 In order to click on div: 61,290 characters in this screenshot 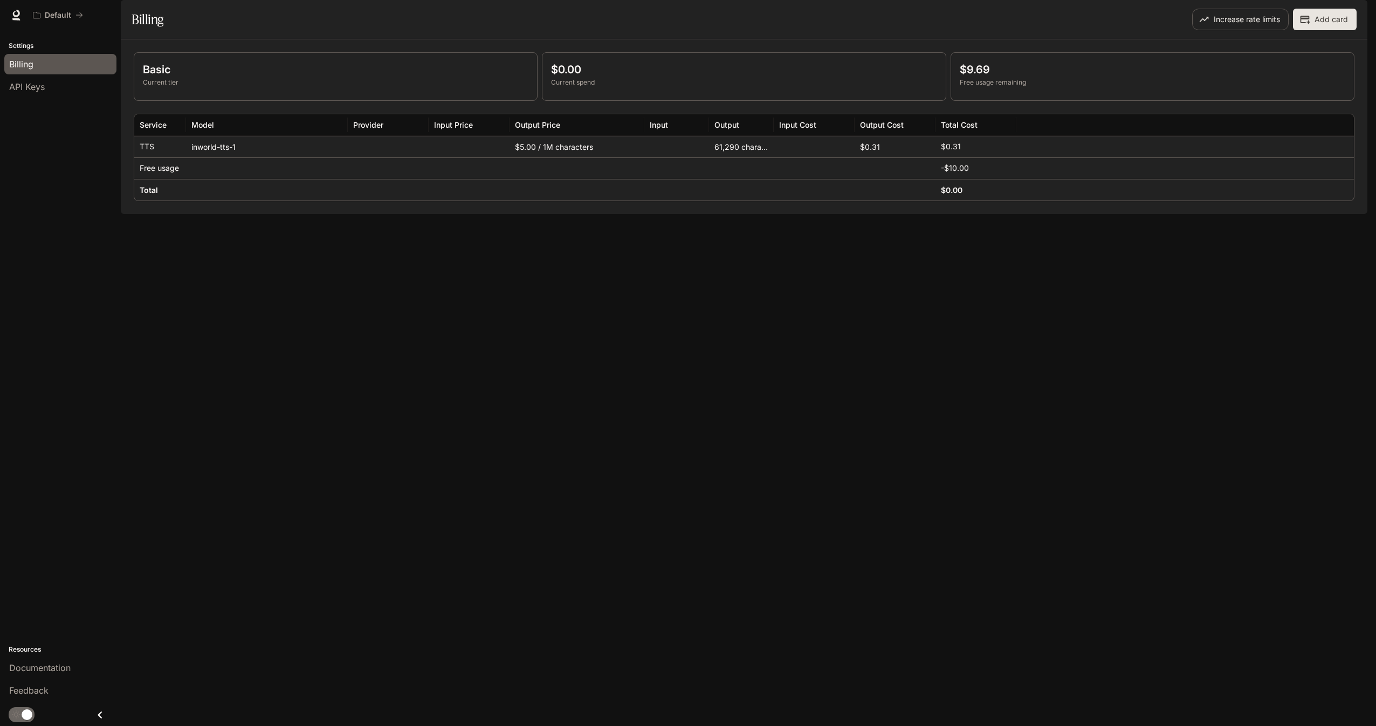, I will do `click(741, 147)`.